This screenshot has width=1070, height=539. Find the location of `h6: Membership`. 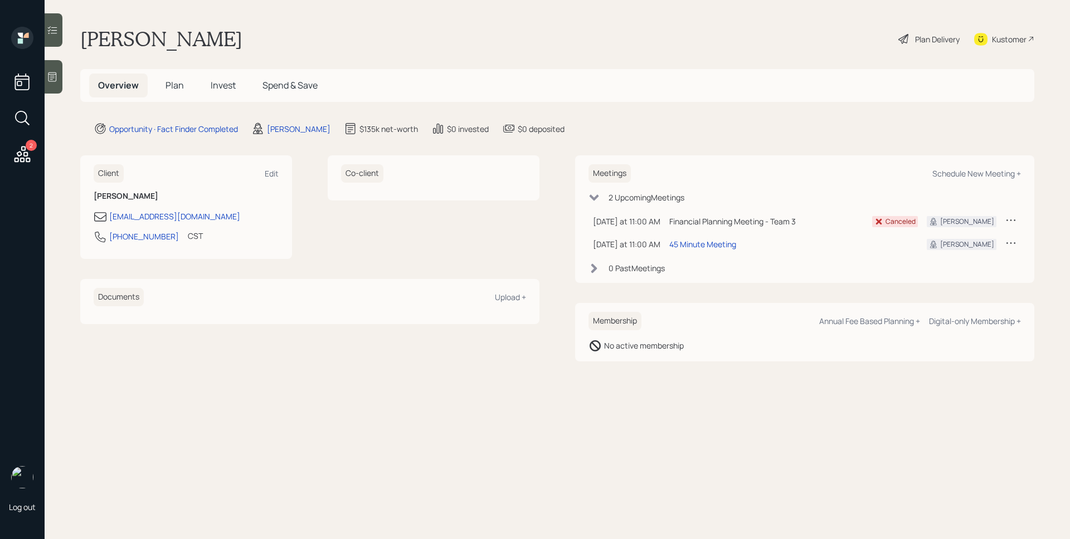

h6: Membership is located at coordinates (615, 321).